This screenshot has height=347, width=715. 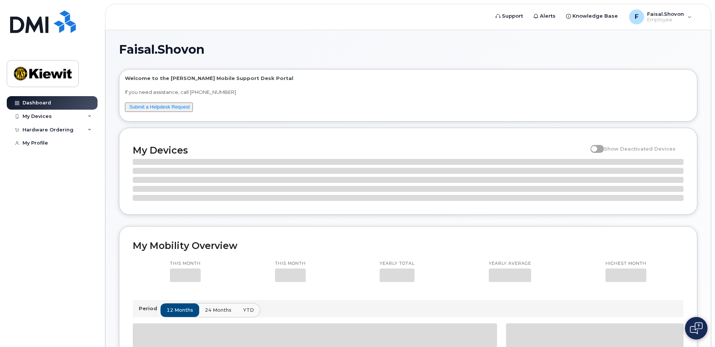 I want to click on a: Submit a Helpdesk Request, so click(x=159, y=107).